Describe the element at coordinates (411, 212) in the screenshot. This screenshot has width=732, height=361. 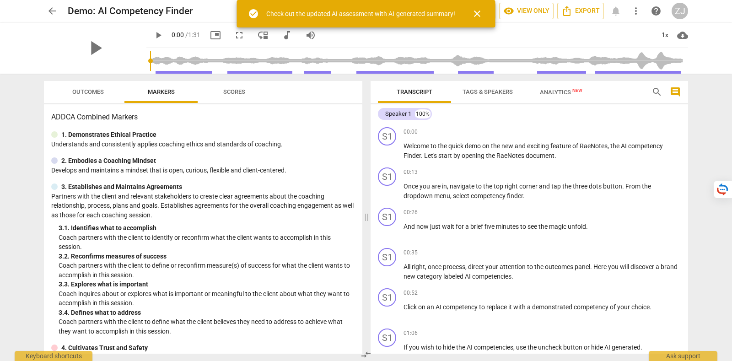
I see `span: 00:26` at that location.